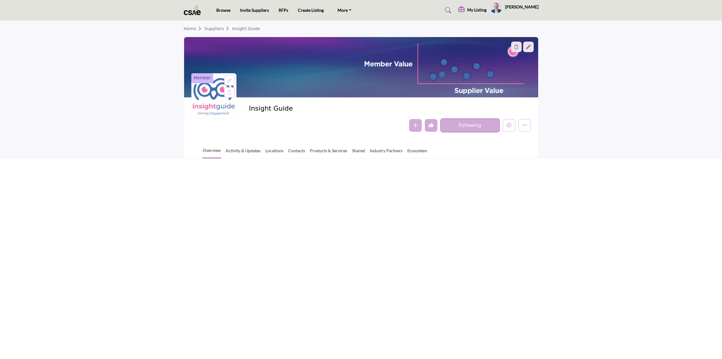 This screenshot has height=359, width=722. Describe the element at coordinates (203, 78) in the screenshot. I see `span: Member` at that location.